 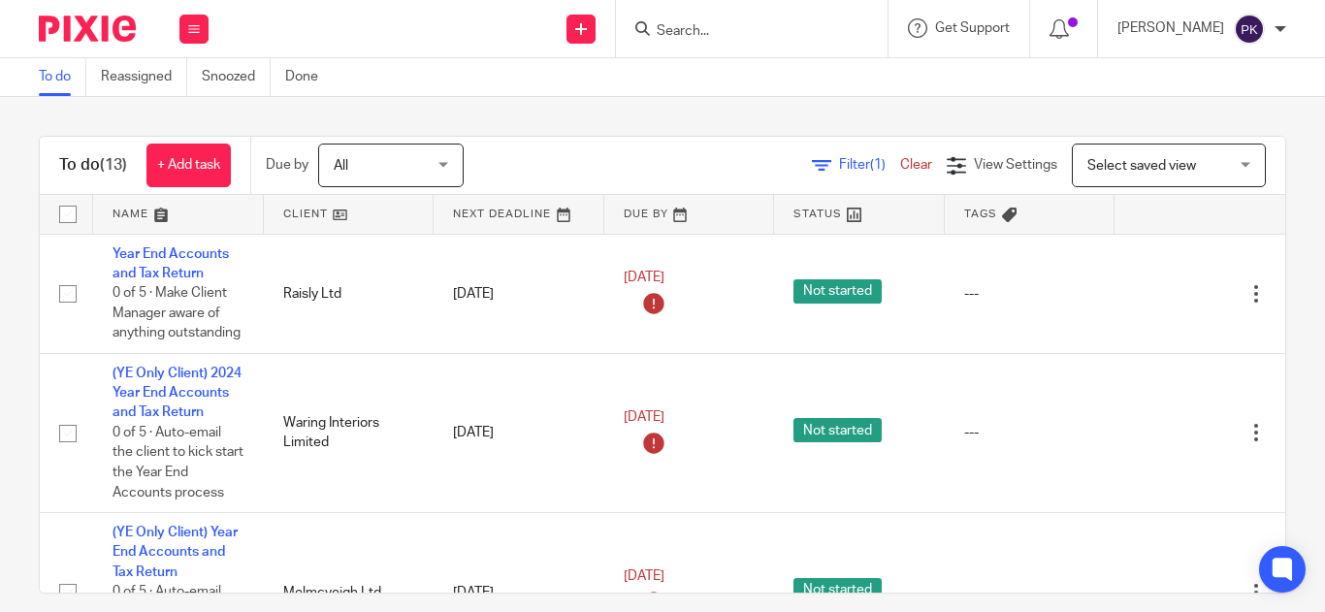 I want to click on a: Reassigned, so click(x=144, y=77).